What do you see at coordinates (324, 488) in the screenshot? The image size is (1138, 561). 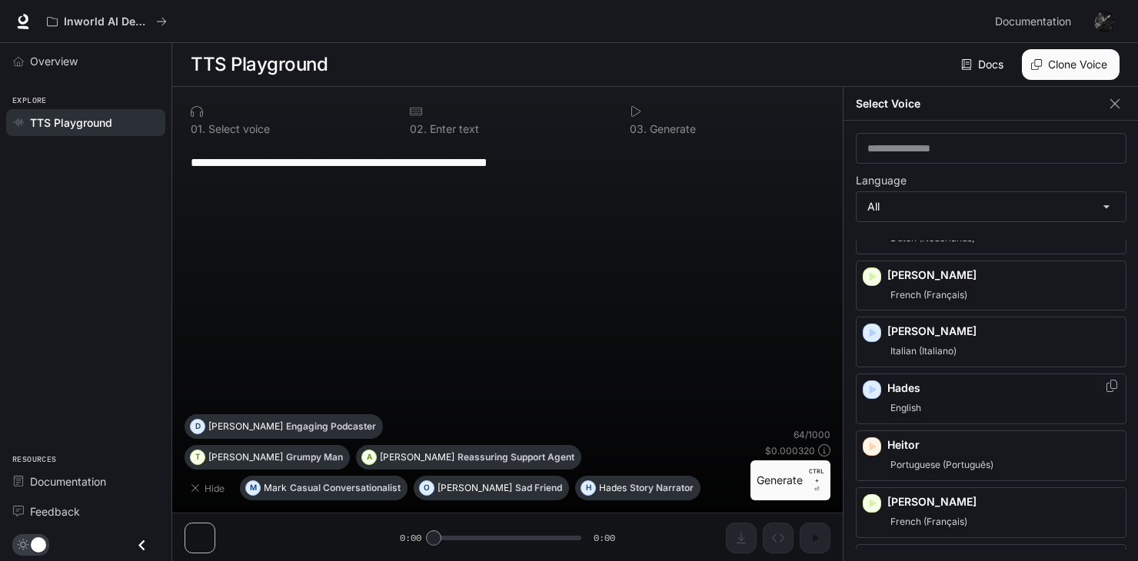 I see `button: MMarkCasual Conversationalist` at bounding box center [324, 488].